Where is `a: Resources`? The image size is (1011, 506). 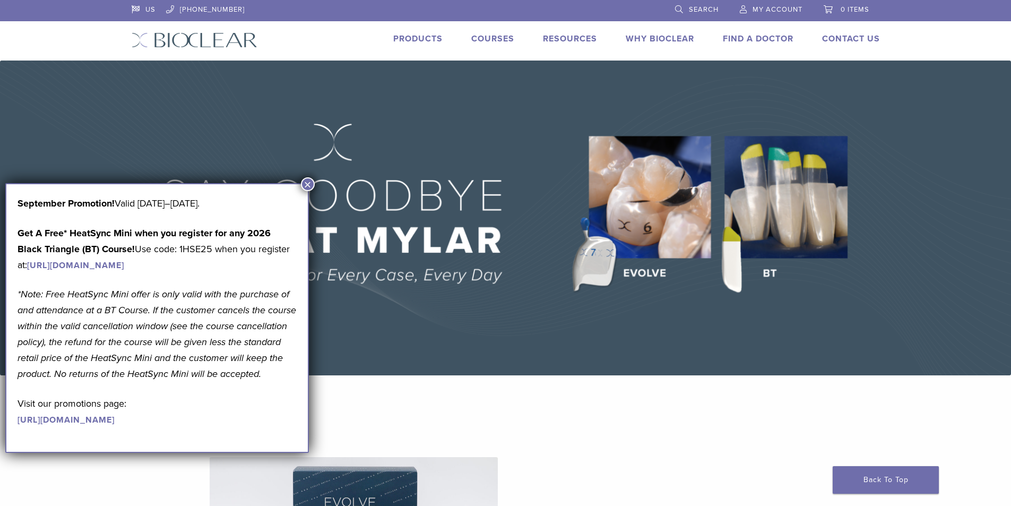 a: Resources is located at coordinates (570, 39).